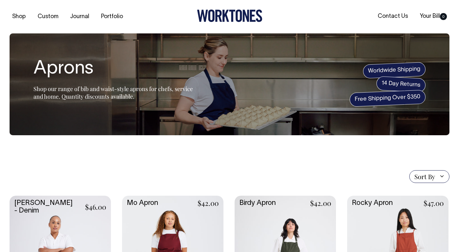 The image size is (459, 252). I want to click on h1: Aprons, so click(113, 69).